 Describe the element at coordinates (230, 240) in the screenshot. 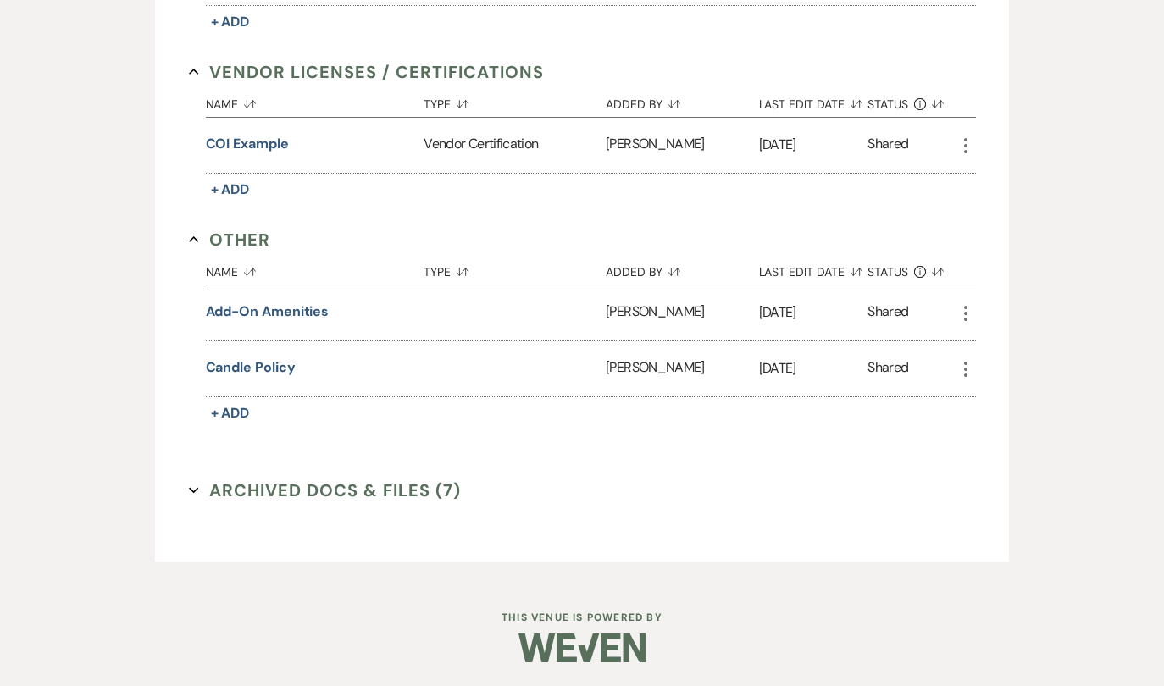

I see `button: Other` at that location.